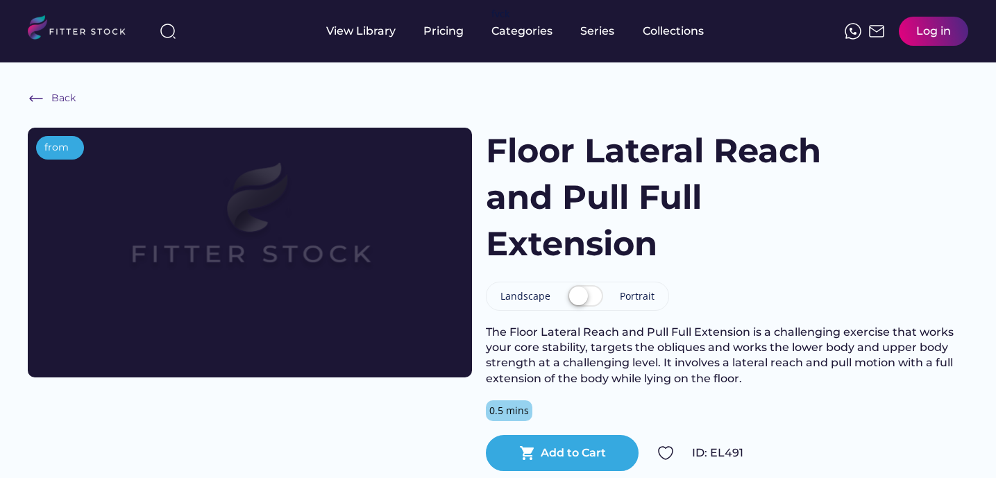 Image resolution: width=996 pixels, height=478 pixels. I want to click on button: shopping_cart, so click(527, 453).